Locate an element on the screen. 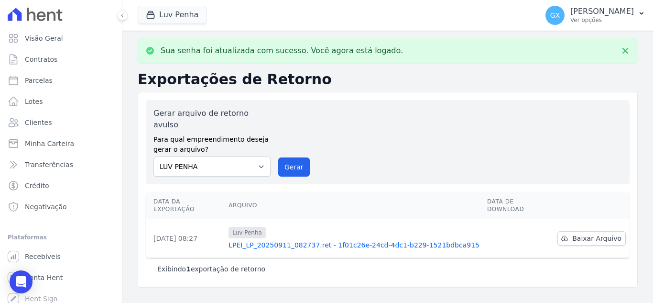 The image size is (653, 303). span: Clientes is located at coordinates (38, 122).